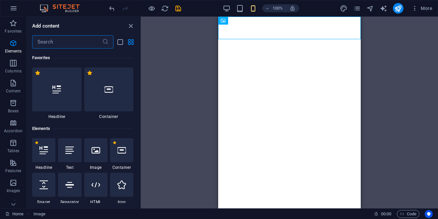 Image resolution: width=438 pixels, height=219 pixels. Describe the element at coordinates (178, 8) in the screenshot. I see `button: save` at that location.